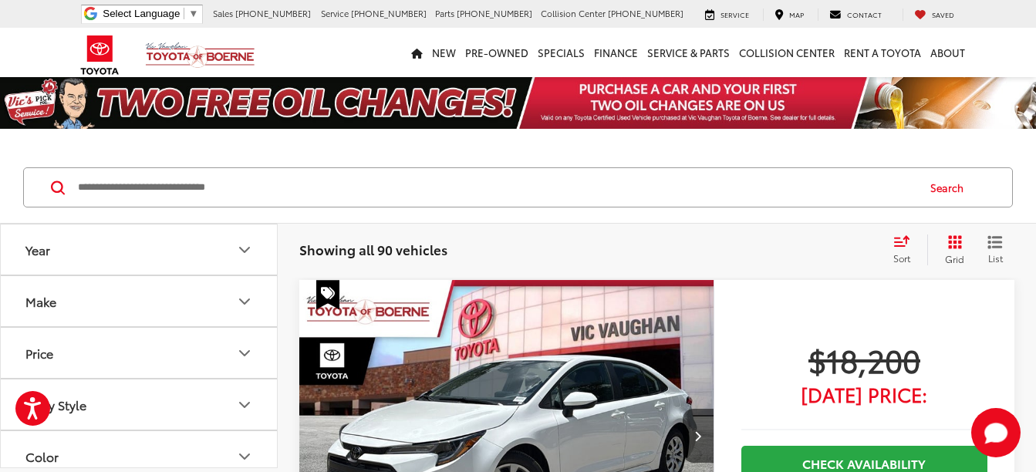 This screenshot has width=1036, height=472. What do you see at coordinates (140, 404) in the screenshot?
I see `button: Body StyleBody Style` at bounding box center [140, 404].